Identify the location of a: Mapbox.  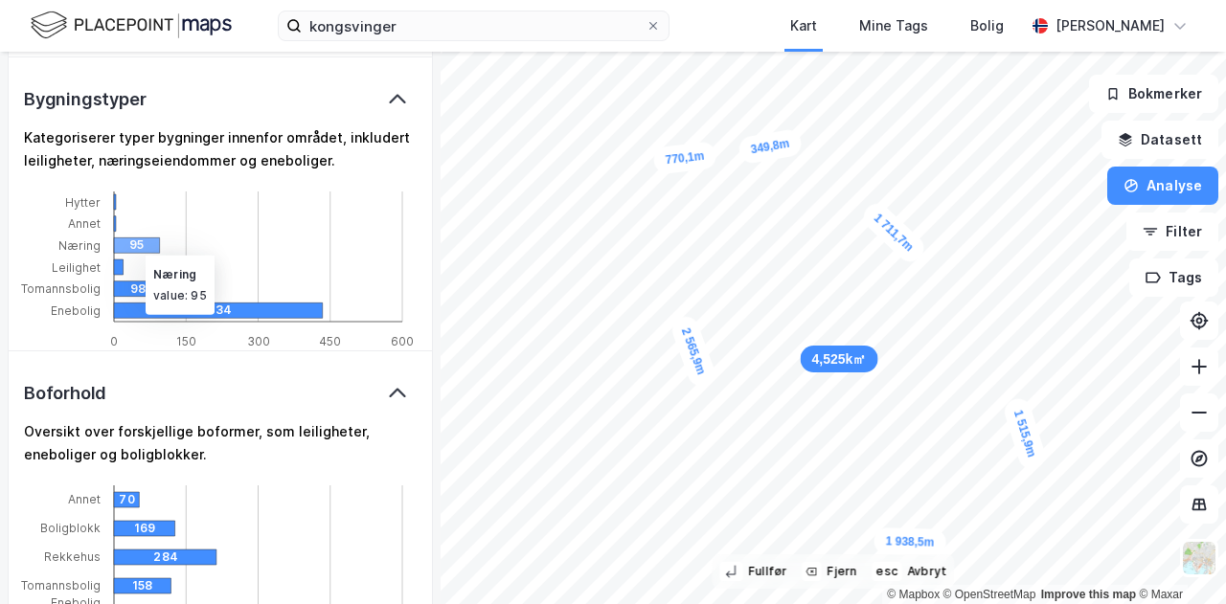
(913, 595).